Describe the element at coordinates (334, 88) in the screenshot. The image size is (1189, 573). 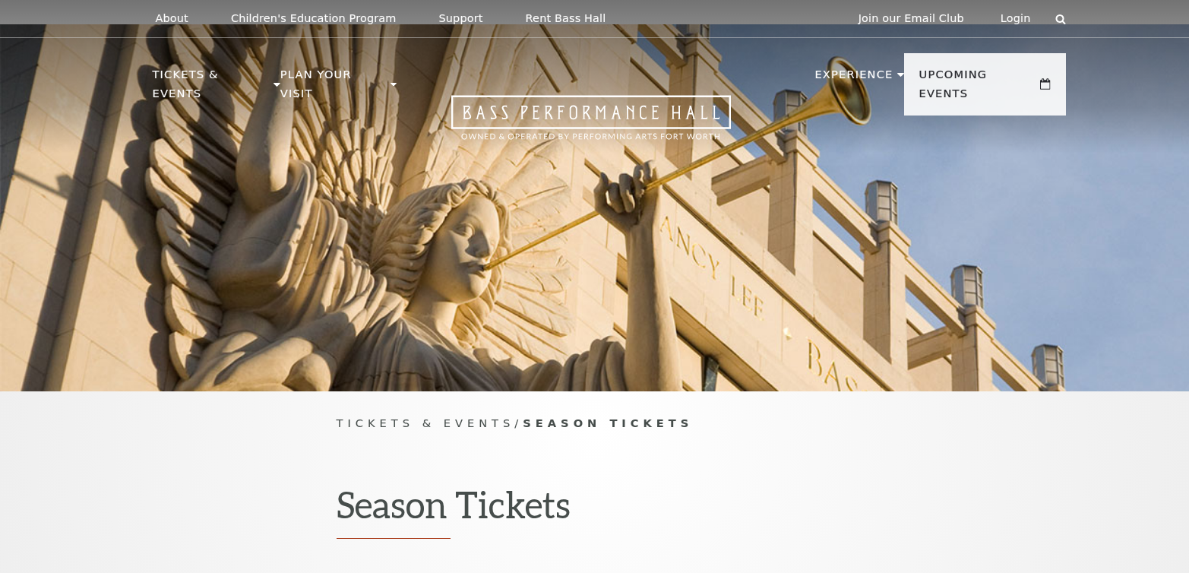
I see `p: Plan Your Visit` at that location.